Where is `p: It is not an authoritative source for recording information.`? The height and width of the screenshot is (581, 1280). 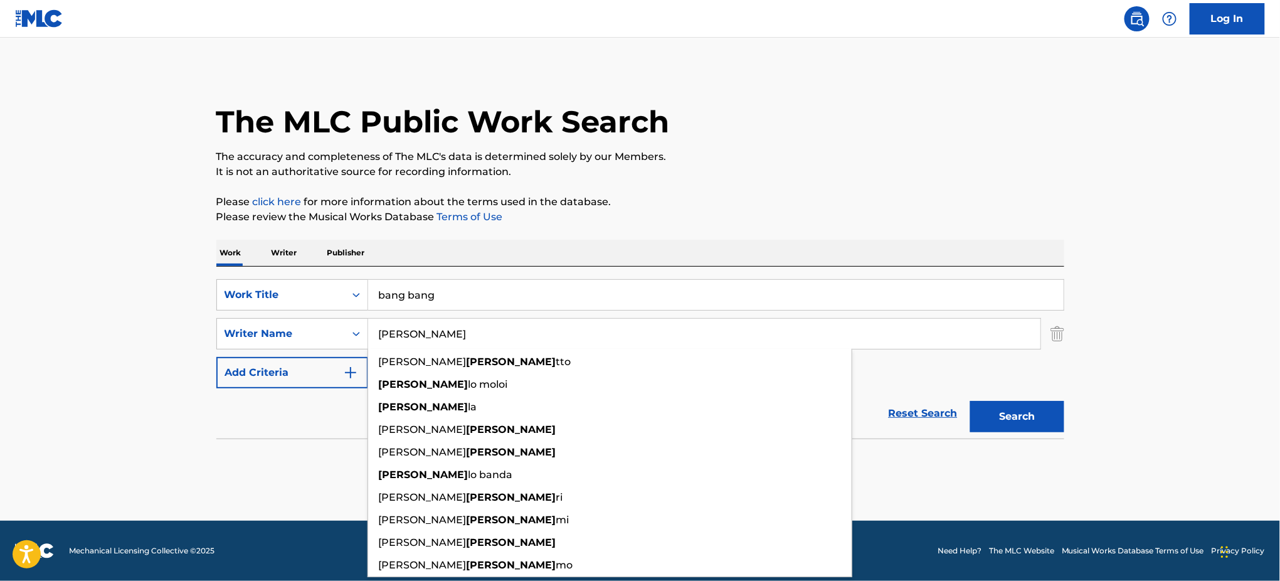
p: It is not an authoritative source for recording information. is located at coordinates (640, 172).